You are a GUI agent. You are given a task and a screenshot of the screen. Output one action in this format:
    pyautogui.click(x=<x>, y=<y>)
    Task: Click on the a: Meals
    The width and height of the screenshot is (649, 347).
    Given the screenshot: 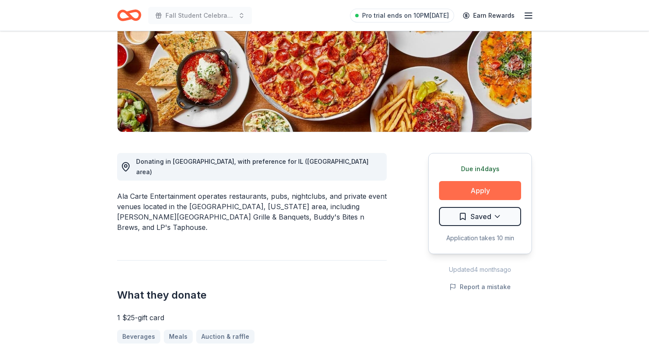 What is the action you would take?
    pyautogui.click(x=178, y=337)
    